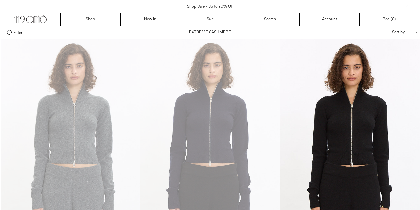  Describe the element at coordinates (390, 19) in the screenshot. I see `a: Bag ()` at that location.